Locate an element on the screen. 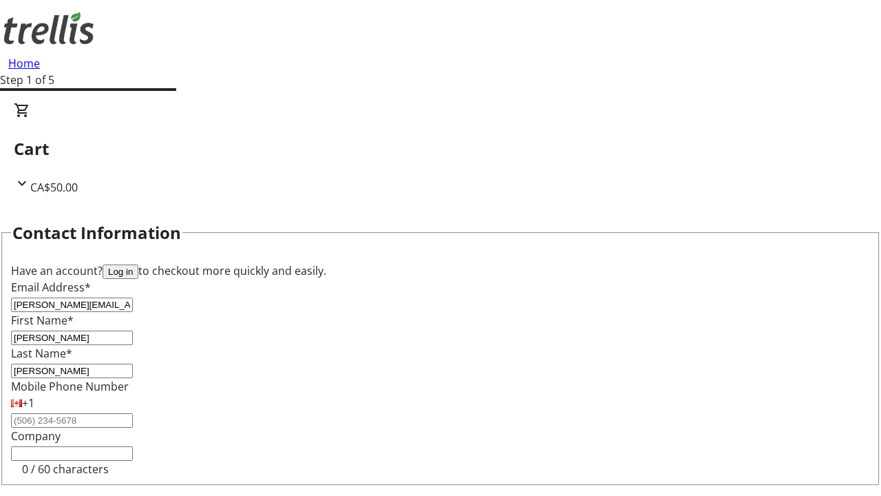  label: First Name* is located at coordinates (42, 320).